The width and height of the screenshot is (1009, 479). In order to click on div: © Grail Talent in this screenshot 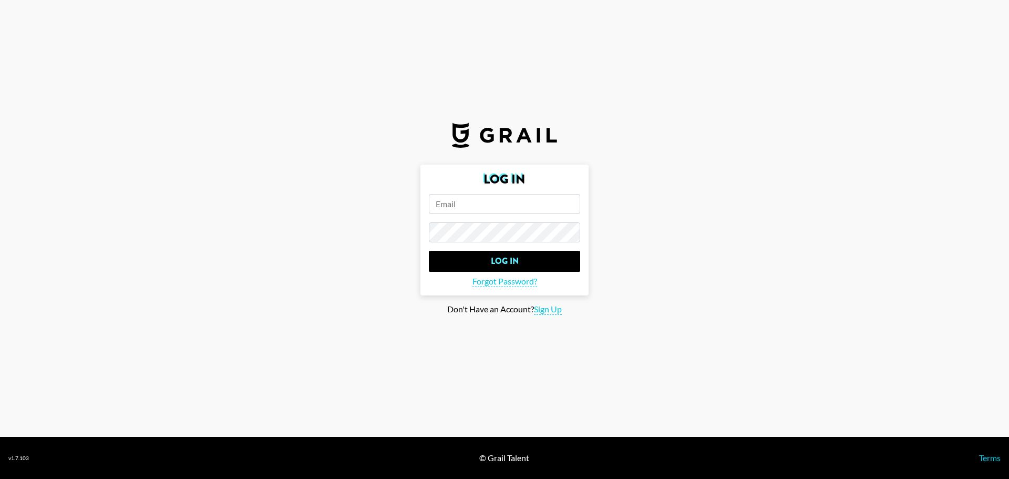, I will do `click(504, 458)`.